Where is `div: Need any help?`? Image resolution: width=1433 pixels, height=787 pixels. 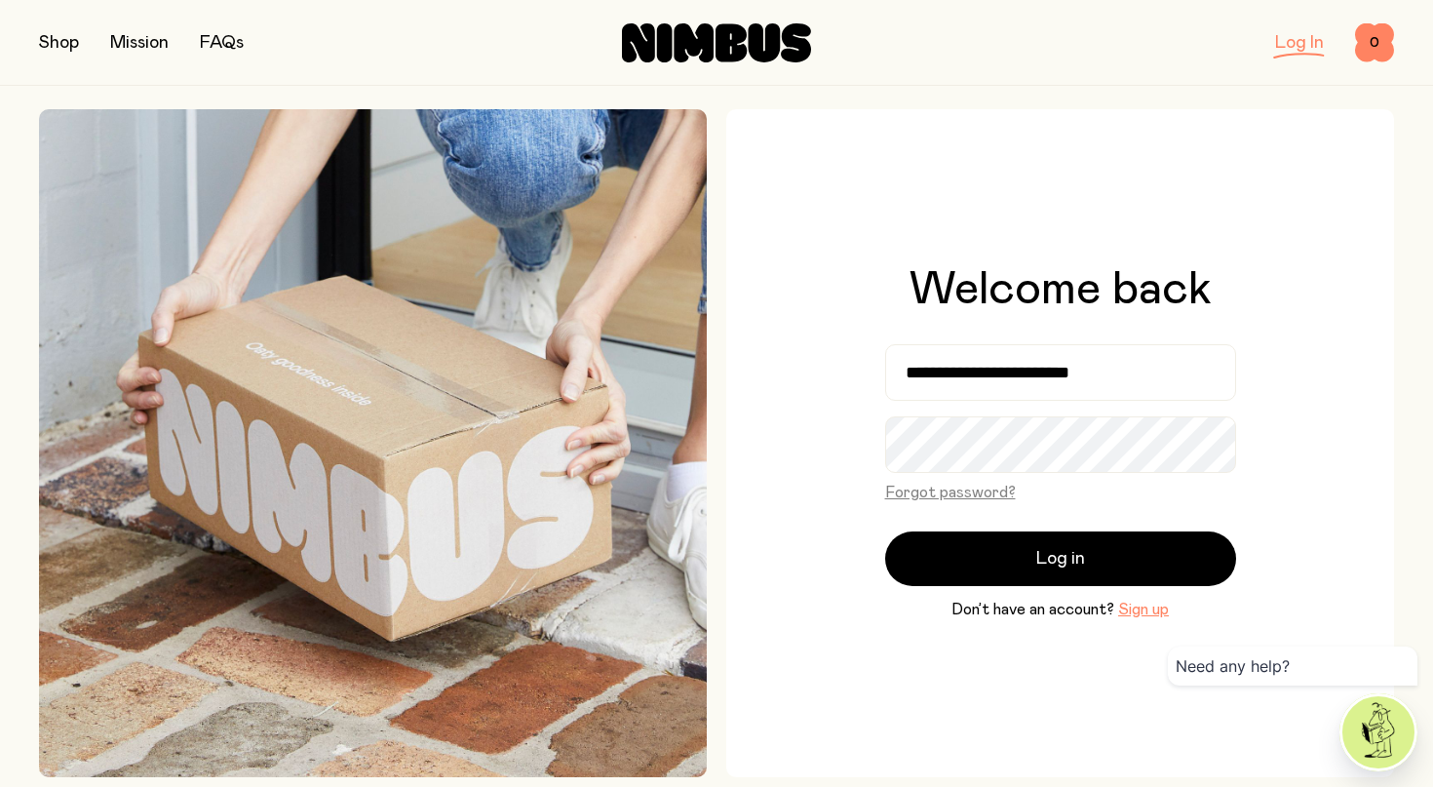
div: Need any help? is located at coordinates (1293, 666).